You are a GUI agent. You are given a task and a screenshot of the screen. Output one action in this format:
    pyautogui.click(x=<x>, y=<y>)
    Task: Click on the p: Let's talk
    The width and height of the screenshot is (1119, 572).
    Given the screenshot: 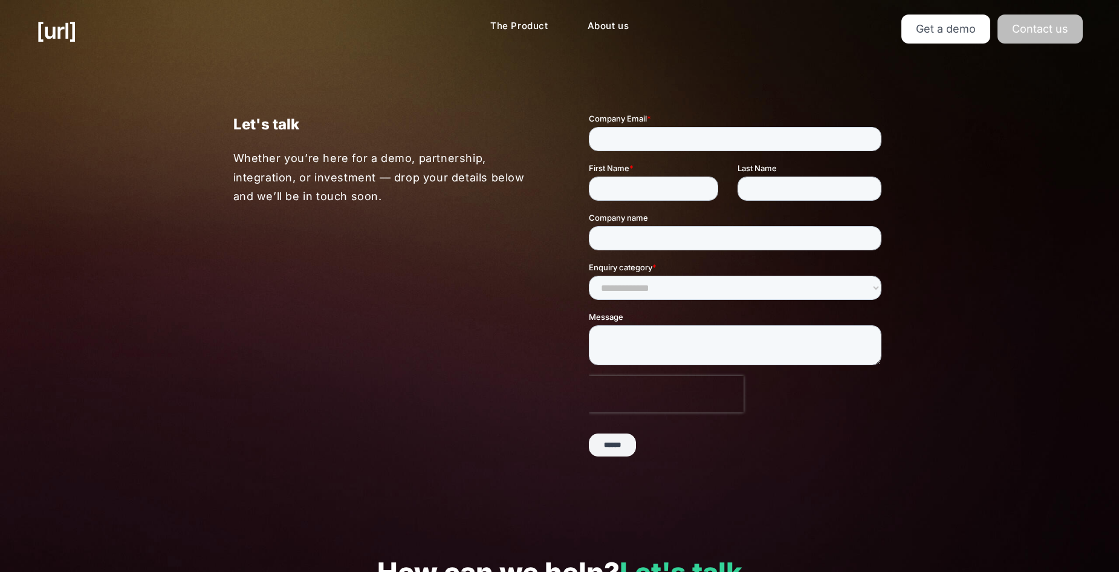 What is the action you would take?
    pyautogui.click(x=382, y=124)
    